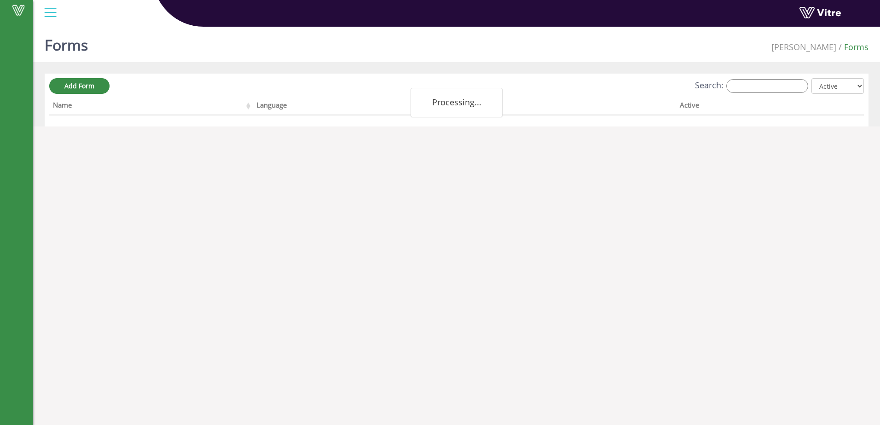 The height and width of the screenshot is (425, 880). I want to click on input: Search:, so click(767, 86).